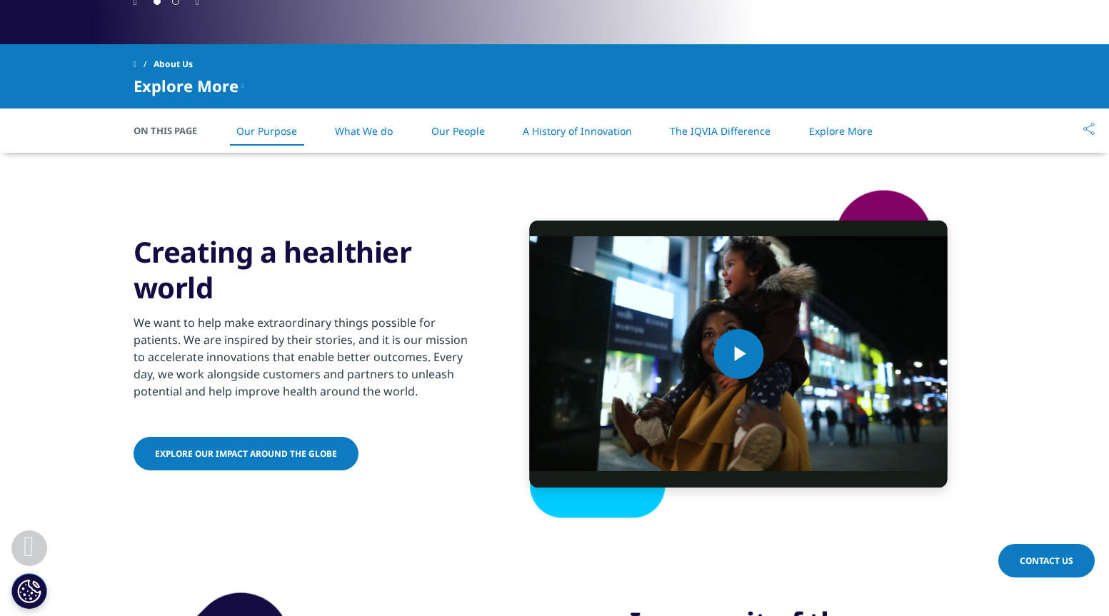 The width and height of the screenshot is (1109, 616). Describe the element at coordinates (186, 86) in the screenshot. I see `span: Explore More` at that location.